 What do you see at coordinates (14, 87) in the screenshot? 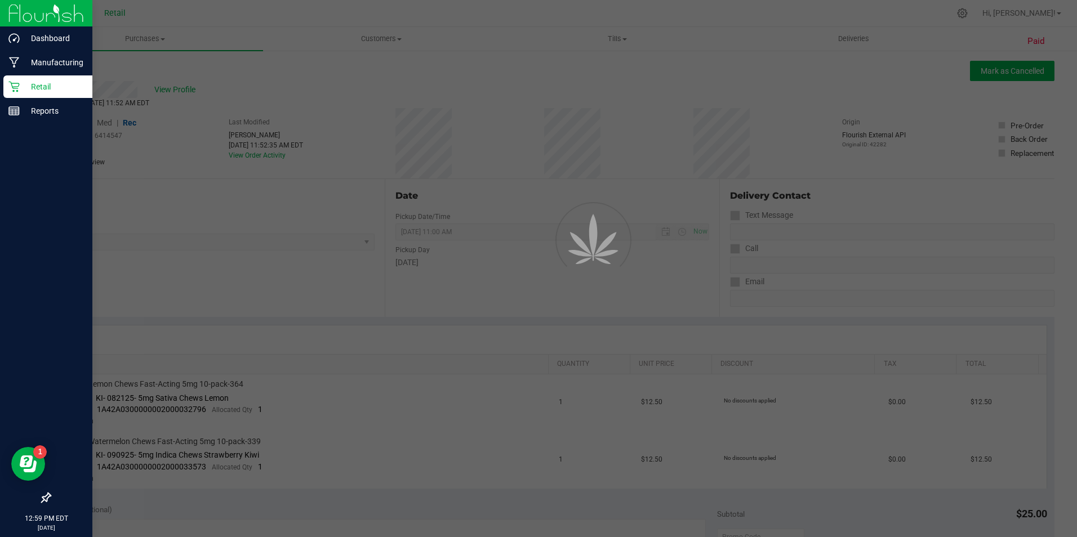
I see `inline-svg: Retail` at bounding box center [14, 87].